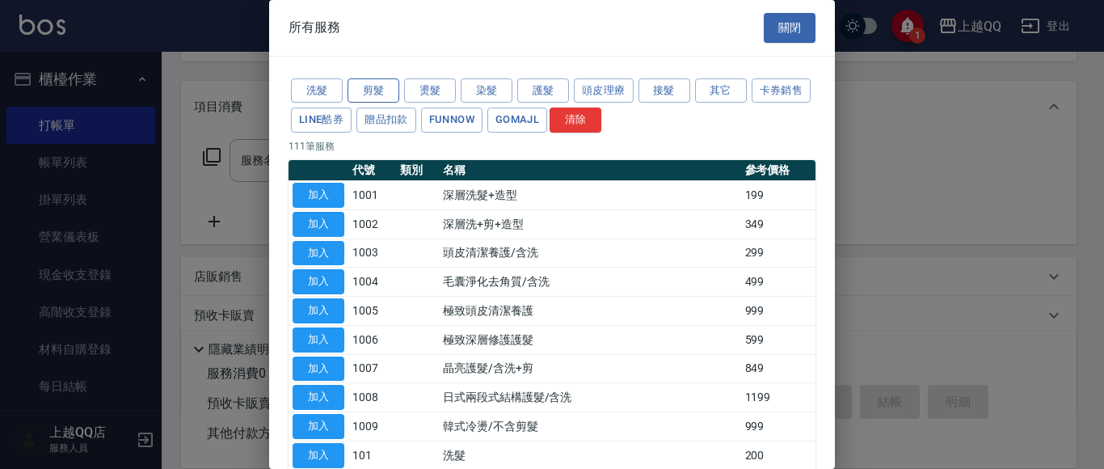 This screenshot has width=1104, height=469. Describe the element at coordinates (321, 120) in the screenshot. I see `button: LINE酷券` at that location.